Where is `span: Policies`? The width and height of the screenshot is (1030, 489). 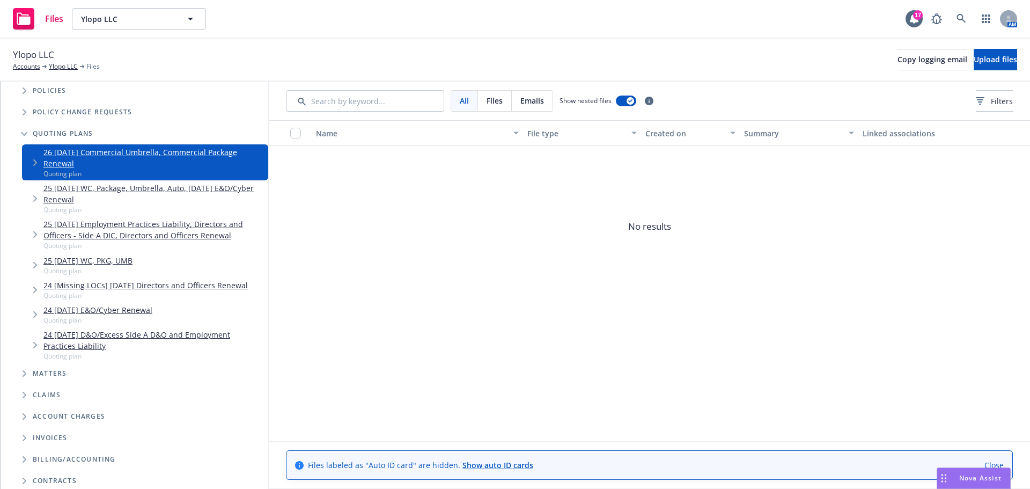
span: Policies is located at coordinates (49, 91).